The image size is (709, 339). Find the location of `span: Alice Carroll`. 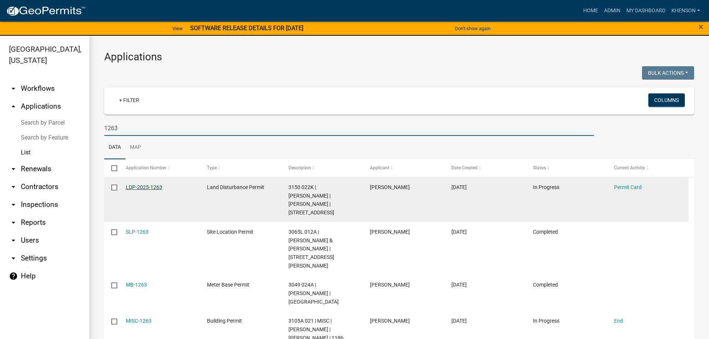

span: Alice Carroll is located at coordinates (390, 285).